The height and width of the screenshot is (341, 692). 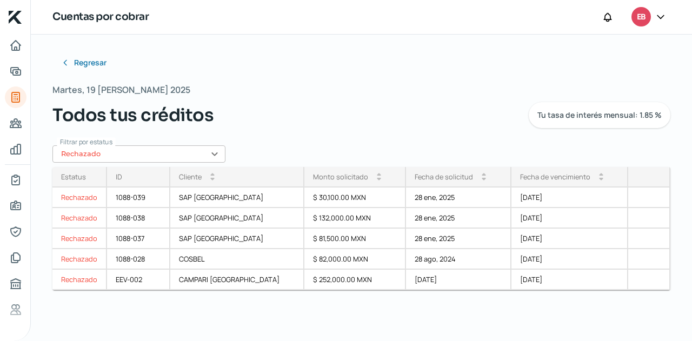 What do you see at coordinates (138, 198) in the screenshot?
I see `div: 1088-039` at bounding box center [138, 198].